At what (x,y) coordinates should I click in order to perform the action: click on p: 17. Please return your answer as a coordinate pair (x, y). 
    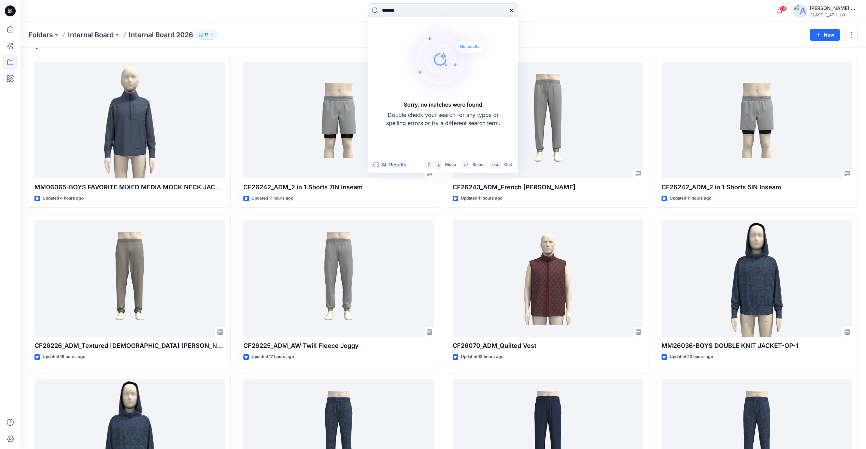
    Looking at the image, I should click on (207, 35).